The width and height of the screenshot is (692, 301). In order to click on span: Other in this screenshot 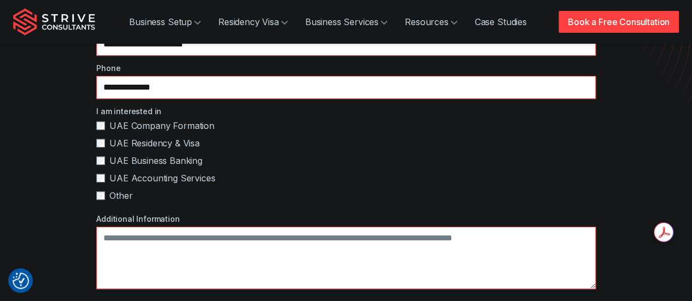, I will do `click(121, 196)`.